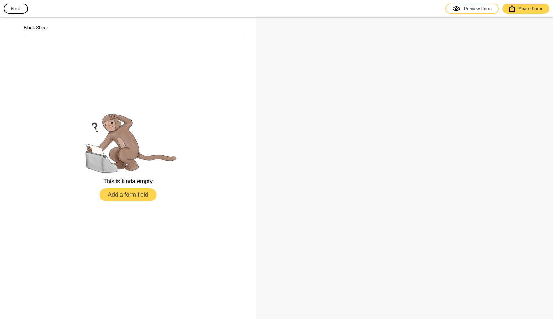 The height and width of the screenshot is (319, 553). Describe the element at coordinates (472, 9) in the screenshot. I see `div: Preview Form` at that location.